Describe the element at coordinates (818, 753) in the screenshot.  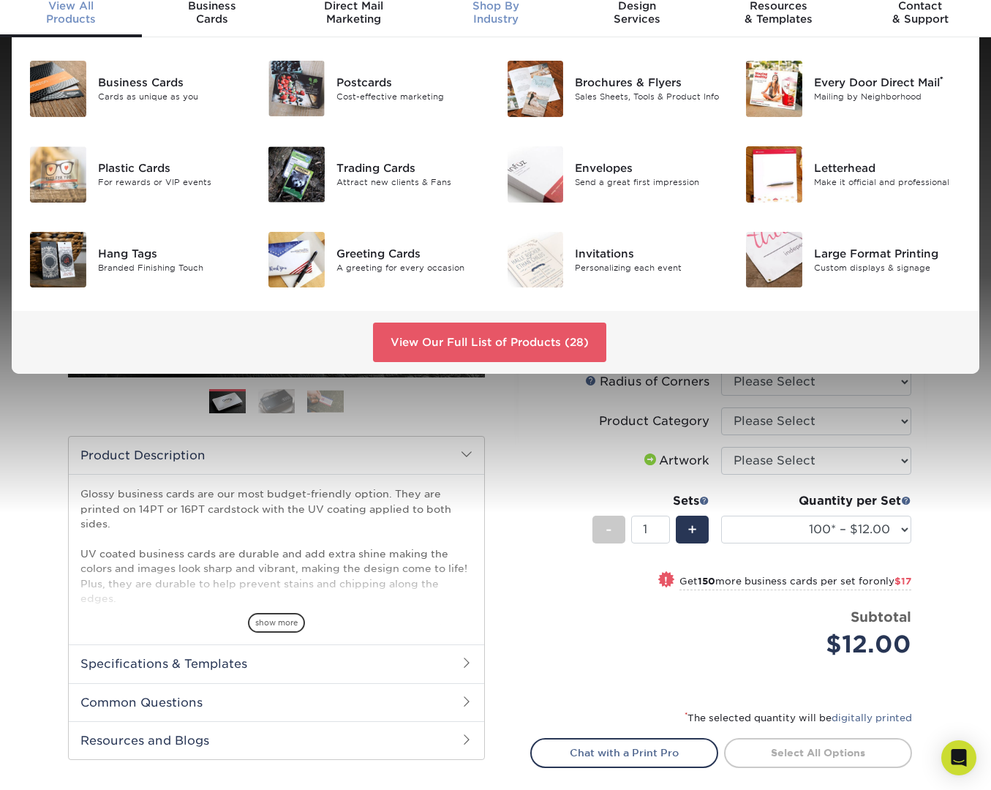
I see `a: Select All Options` at that location.